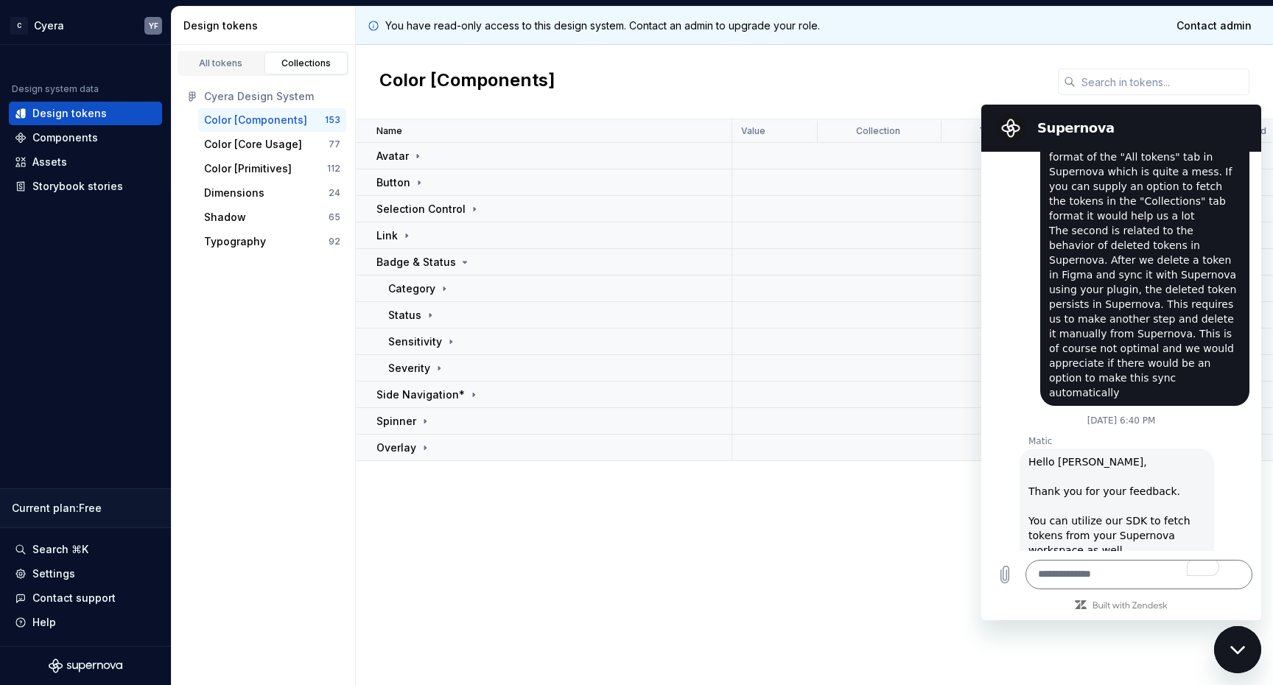  What do you see at coordinates (272, 169) in the screenshot?
I see `a: Color [Primitives]112` at bounding box center [272, 169].